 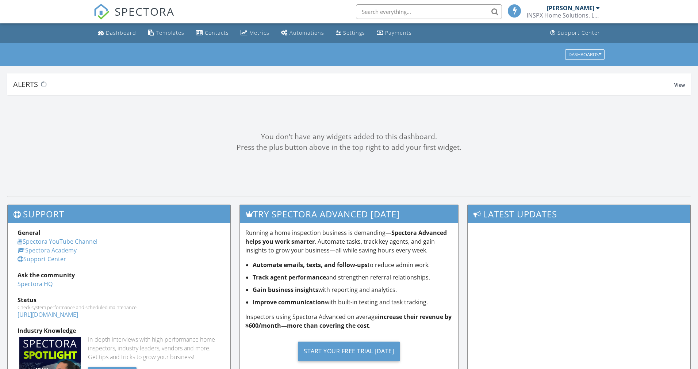 What do you see at coordinates (117, 33) in the screenshot?
I see `a: Dashboard` at bounding box center [117, 33].